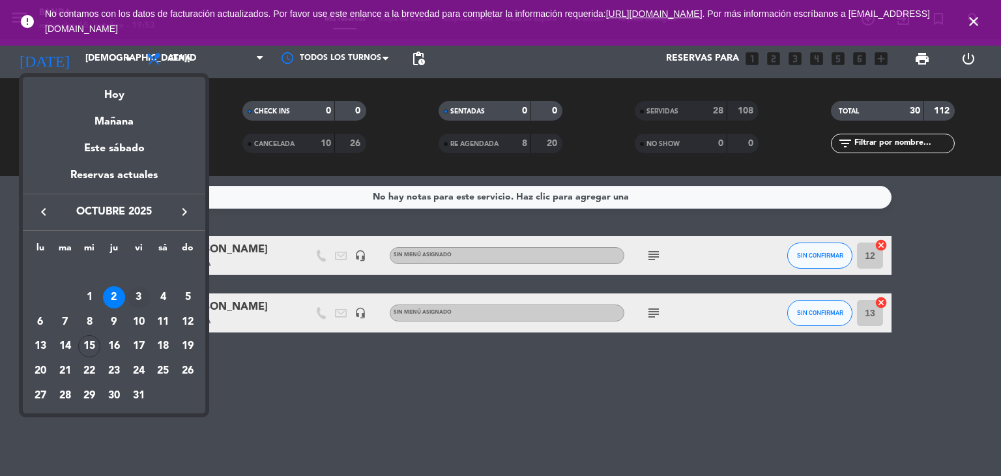 This screenshot has width=1001, height=476. I want to click on div: 2, so click(114, 297).